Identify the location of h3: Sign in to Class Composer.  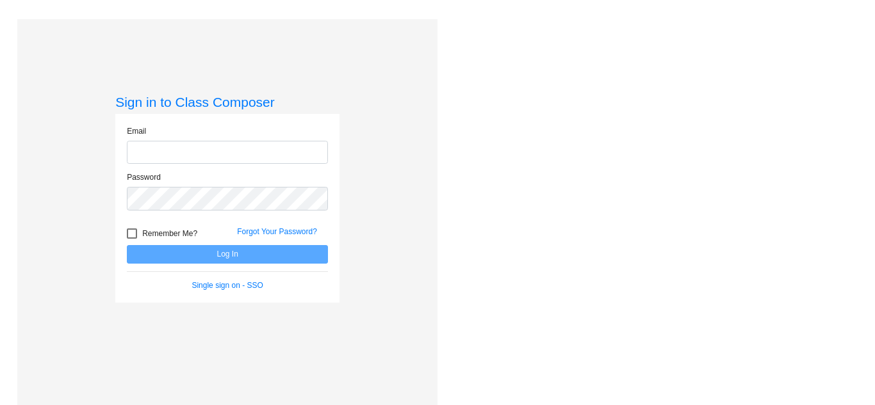
(227, 102).